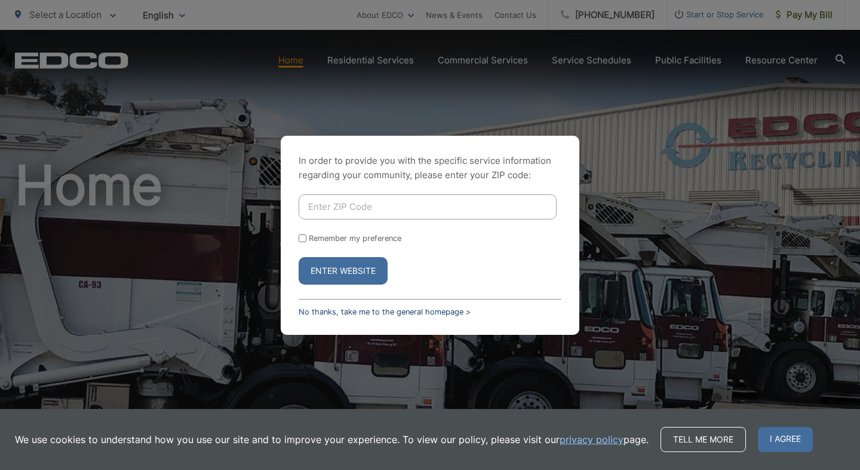 Image resolution: width=860 pixels, height=470 pixels. I want to click on a: Tell me more, so click(703, 439).